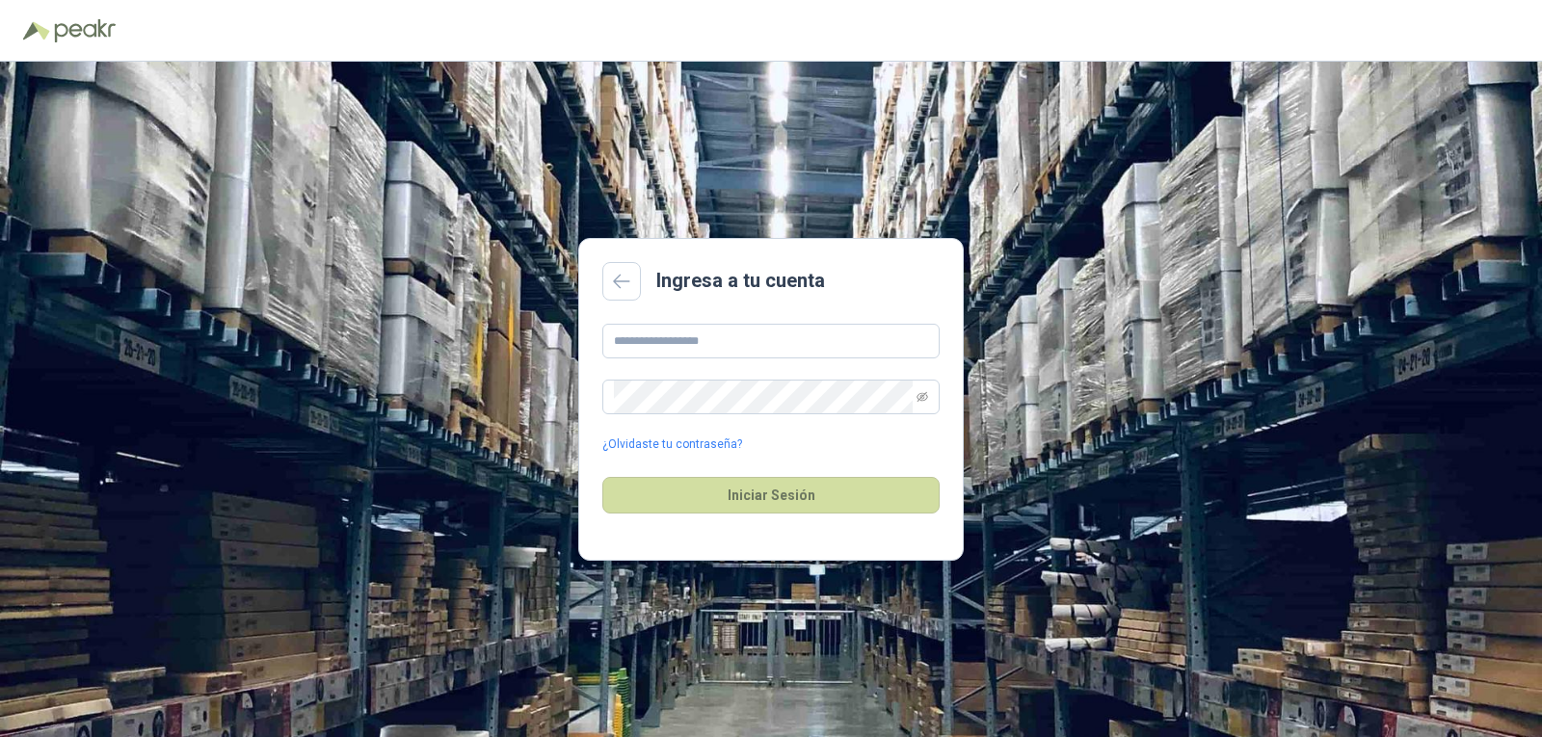 This screenshot has height=737, width=1542. What do you see at coordinates (672, 444) in the screenshot?
I see `a: ¿Olvidaste tu contraseña?` at bounding box center [672, 444].